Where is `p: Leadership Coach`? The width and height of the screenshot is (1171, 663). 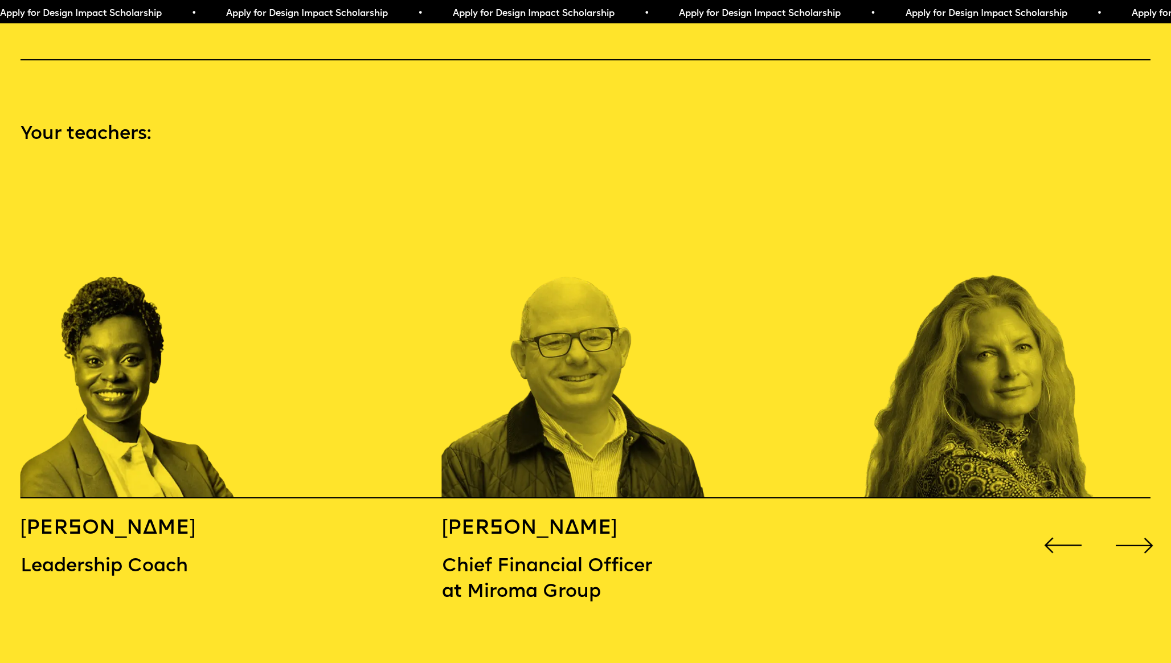 p: Leadership Coach is located at coordinates (126, 566).